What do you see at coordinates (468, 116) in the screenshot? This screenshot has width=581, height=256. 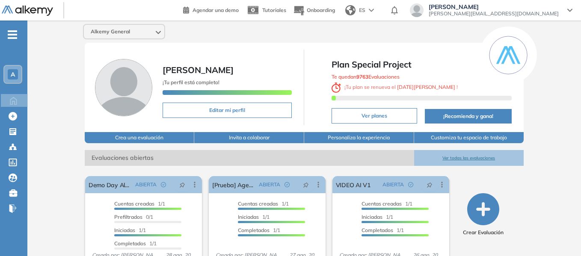 I see `button: ¡Recomienda y gana!` at bounding box center [468, 116].